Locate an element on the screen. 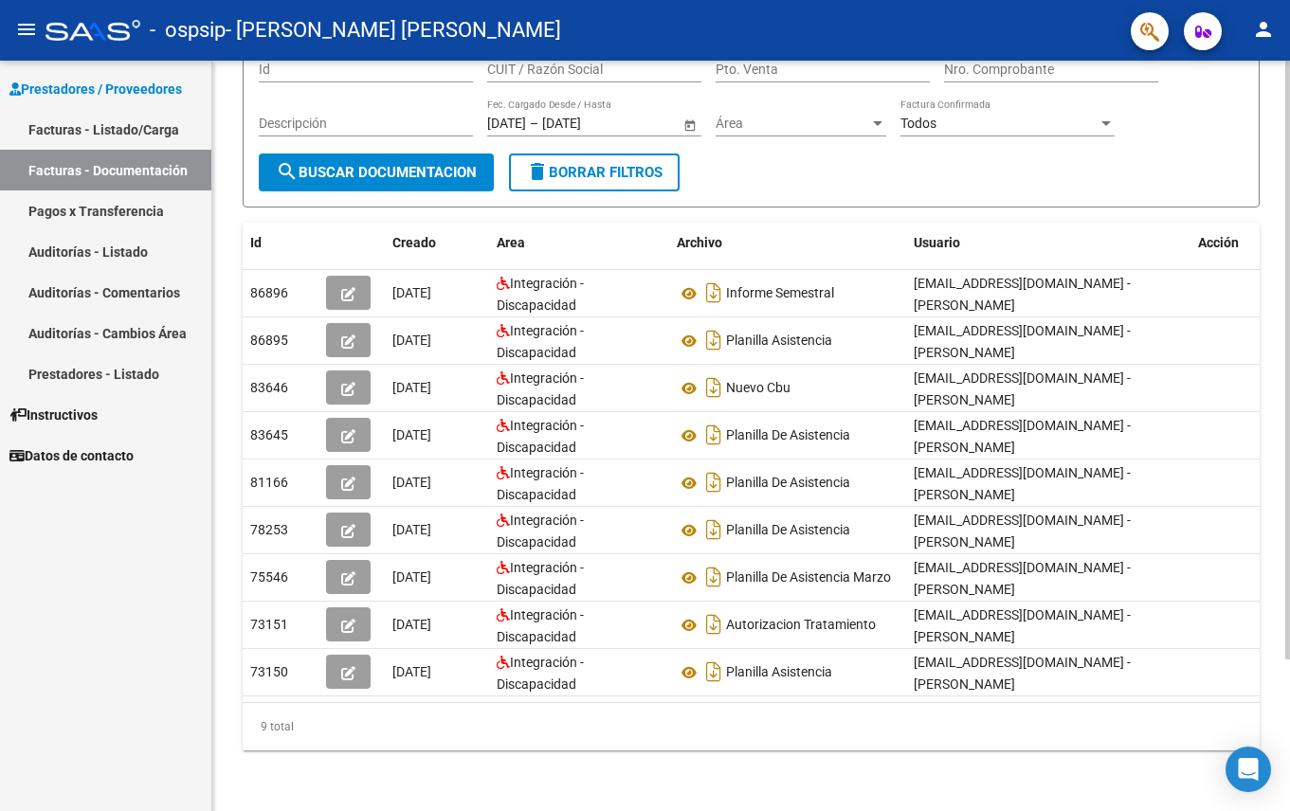 This screenshot has height=811, width=1290. span: Id is located at coordinates (256, 243).